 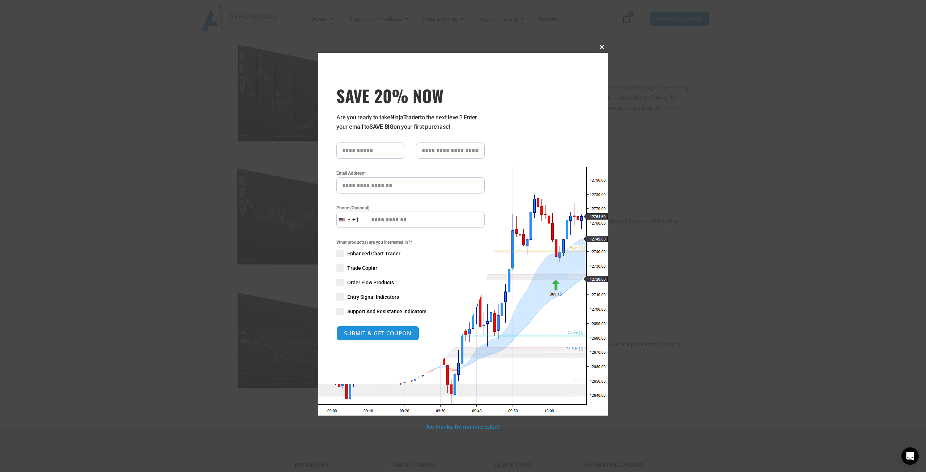 I want to click on label: Order Flow Products, so click(x=410, y=282).